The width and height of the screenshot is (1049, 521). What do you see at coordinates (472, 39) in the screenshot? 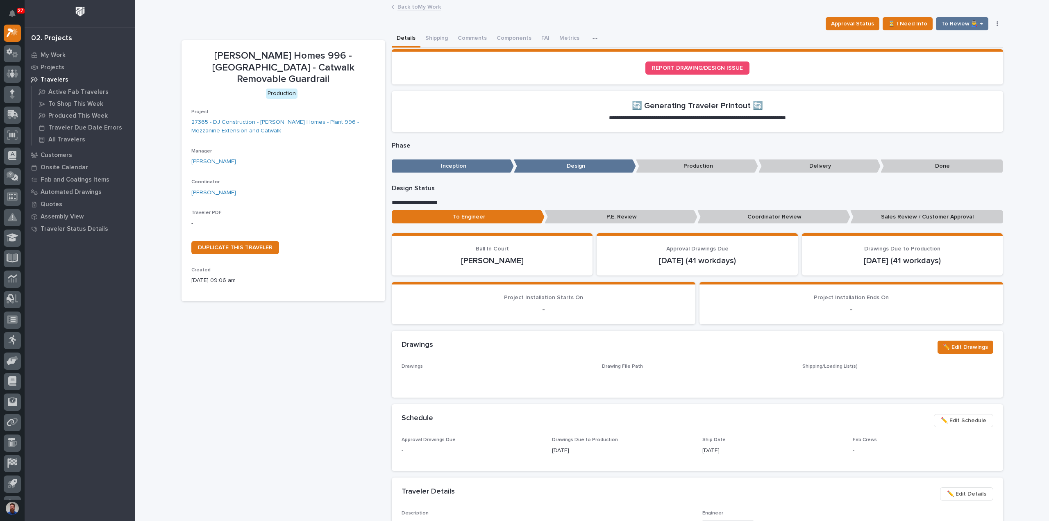
I see `button: Comments` at bounding box center [472, 39].